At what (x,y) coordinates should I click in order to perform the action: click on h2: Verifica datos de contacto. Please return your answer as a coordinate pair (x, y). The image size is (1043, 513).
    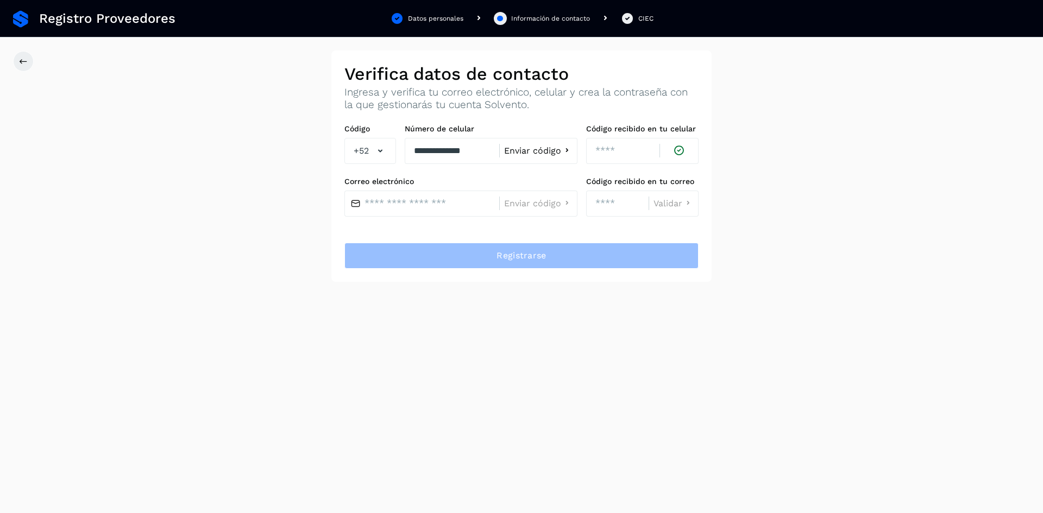
    Looking at the image, I should click on (521, 74).